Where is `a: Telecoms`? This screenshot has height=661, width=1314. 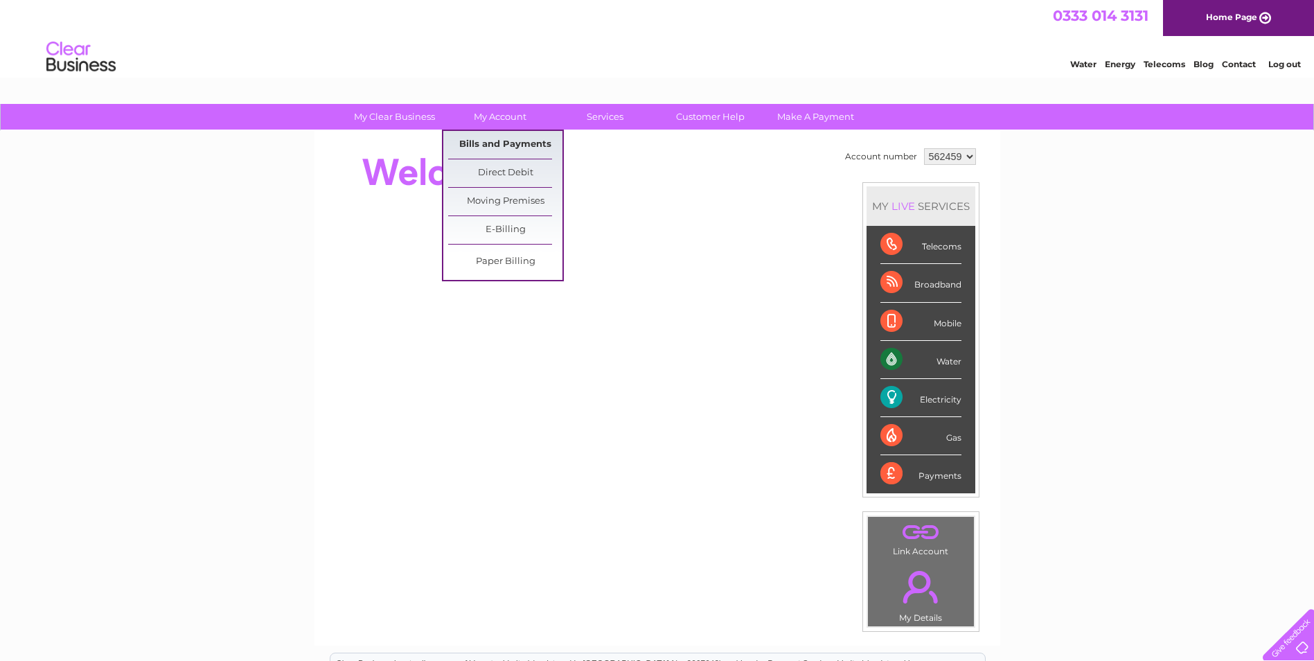 a: Telecoms is located at coordinates (1165, 64).